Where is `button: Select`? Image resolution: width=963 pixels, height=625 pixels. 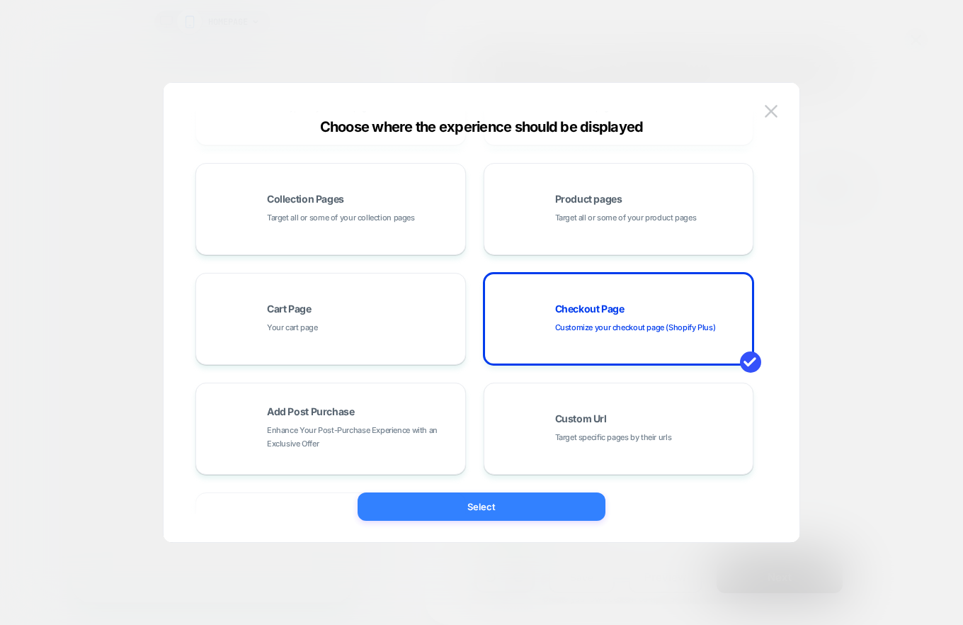
button: Select is located at coordinates (482, 506).